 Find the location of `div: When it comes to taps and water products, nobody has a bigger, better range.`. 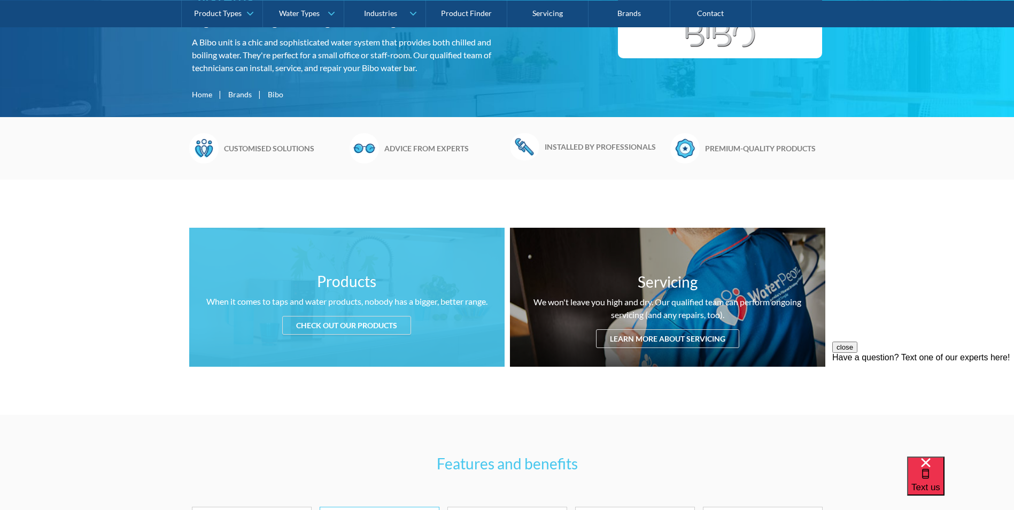

div: When it comes to taps and water products, nobody has a bigger, better range. is located at coordinates (347, 301).